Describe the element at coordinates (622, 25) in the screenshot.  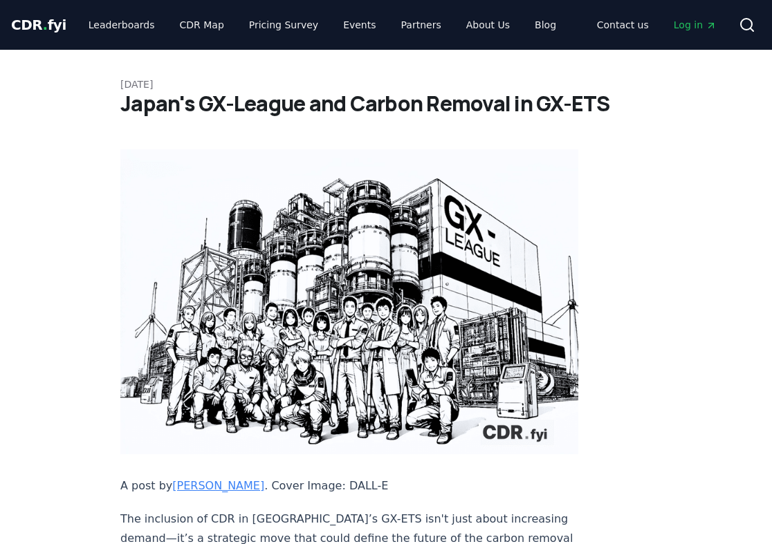
I see `a: Contact us` at that location.